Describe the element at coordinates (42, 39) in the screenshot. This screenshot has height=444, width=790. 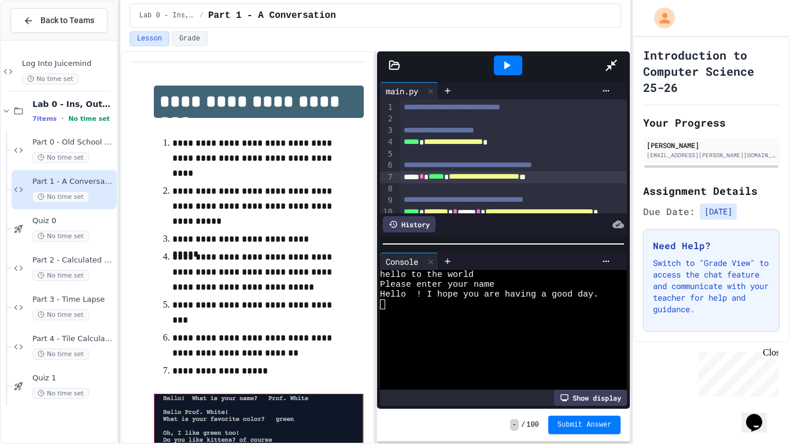
I see `div: Chat with us now!Close` at that location.